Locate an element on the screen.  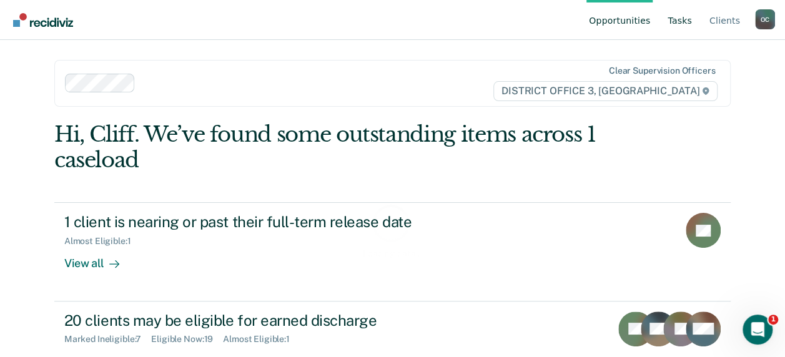
div: Clear supervision officers is located at coordinates (662, 71).